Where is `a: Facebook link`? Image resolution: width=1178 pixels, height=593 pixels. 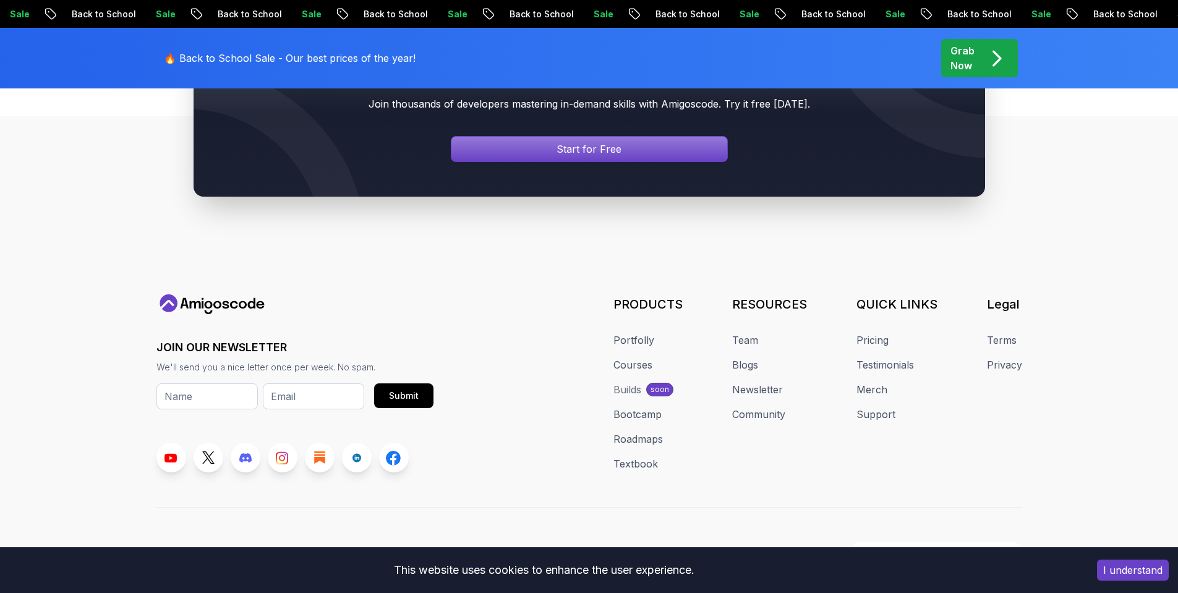 a: Facebook link is located at coordinates (394, 458).